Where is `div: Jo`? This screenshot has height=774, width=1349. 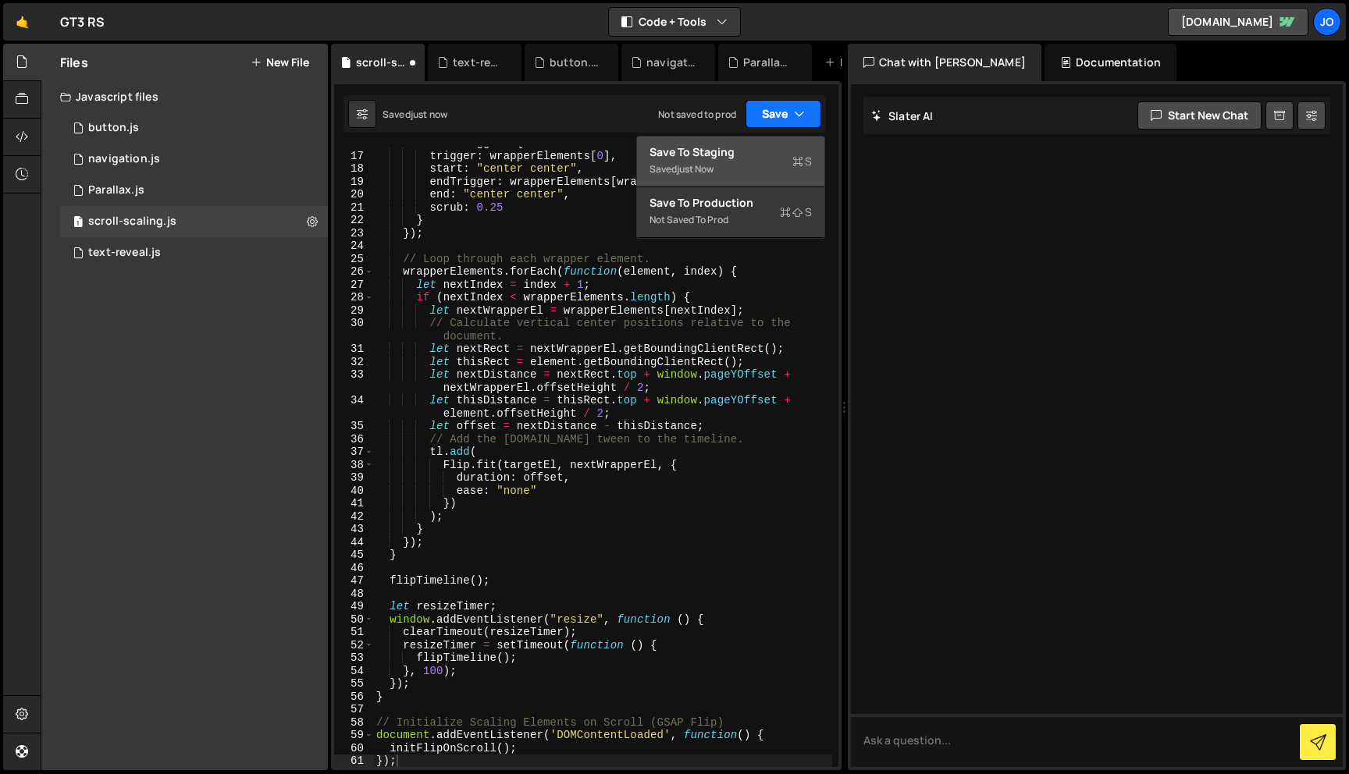
div: Jo is located at coordinates (1327, 22).